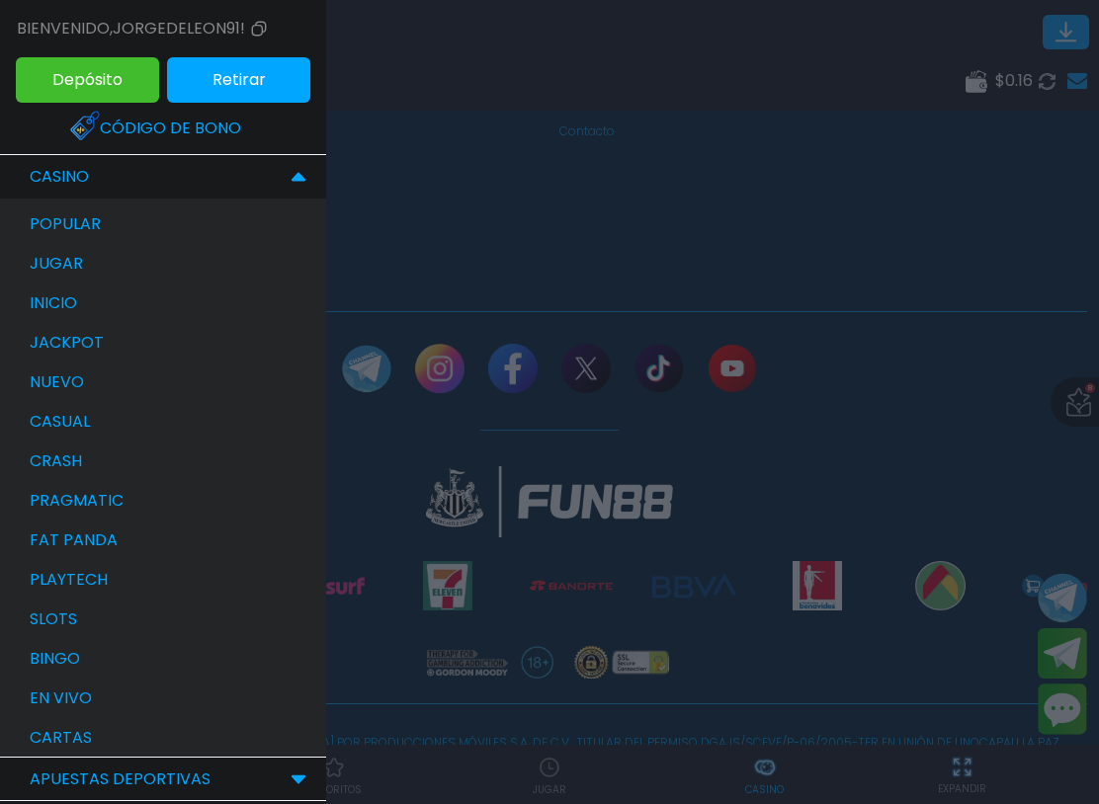 This screenshot has height=804, width=1099. I want to click on img: Redeem, so click(85, 126).